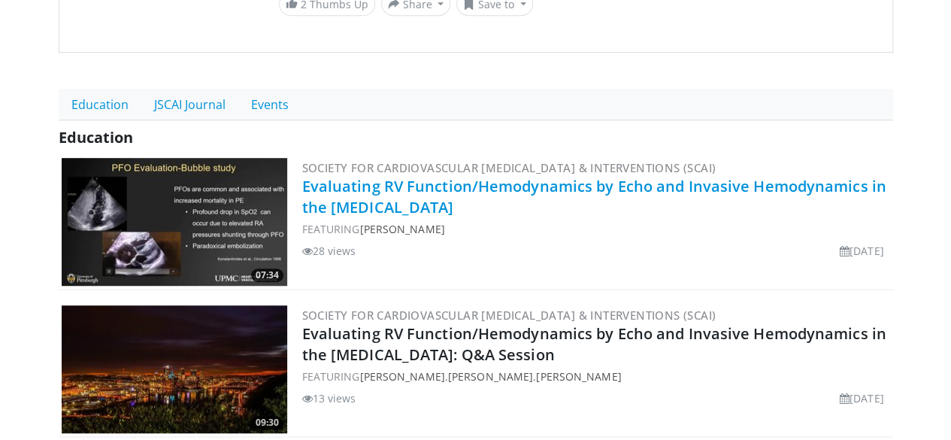 Image resolution: width=951 pixels, height=440 pixels. Describe the element at coordinates (596, 229) in the screenshot. I see `div: FEATURING` at that location.